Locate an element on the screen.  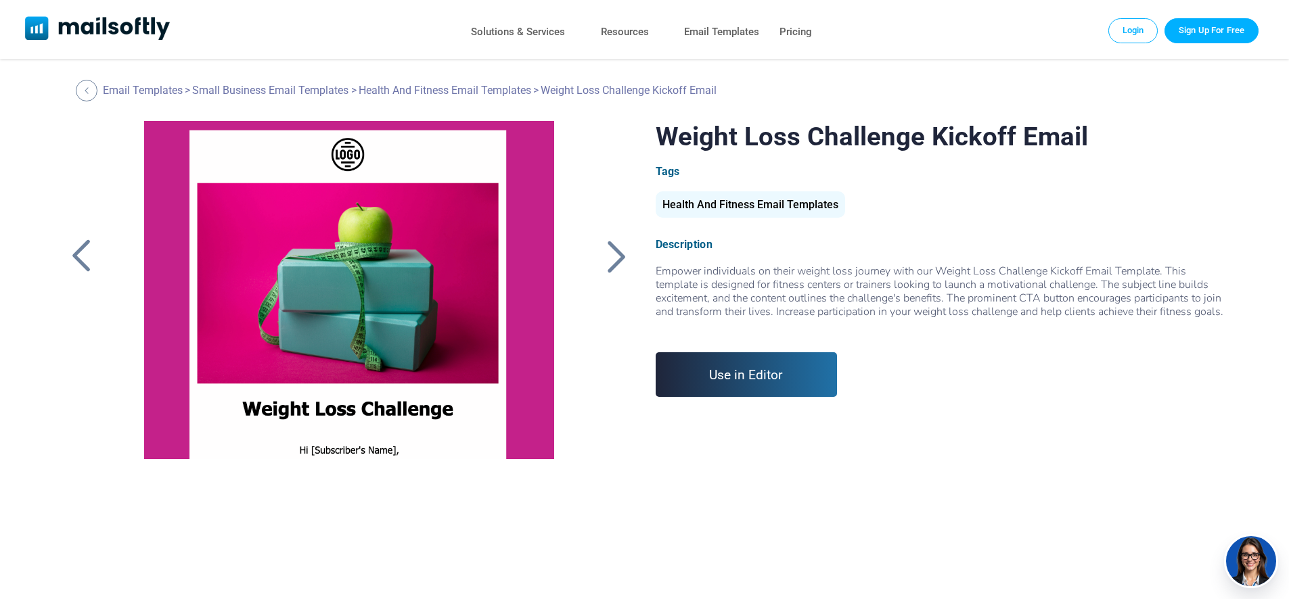
a: Small Business Email Templates is located at coordinates (270, 90).